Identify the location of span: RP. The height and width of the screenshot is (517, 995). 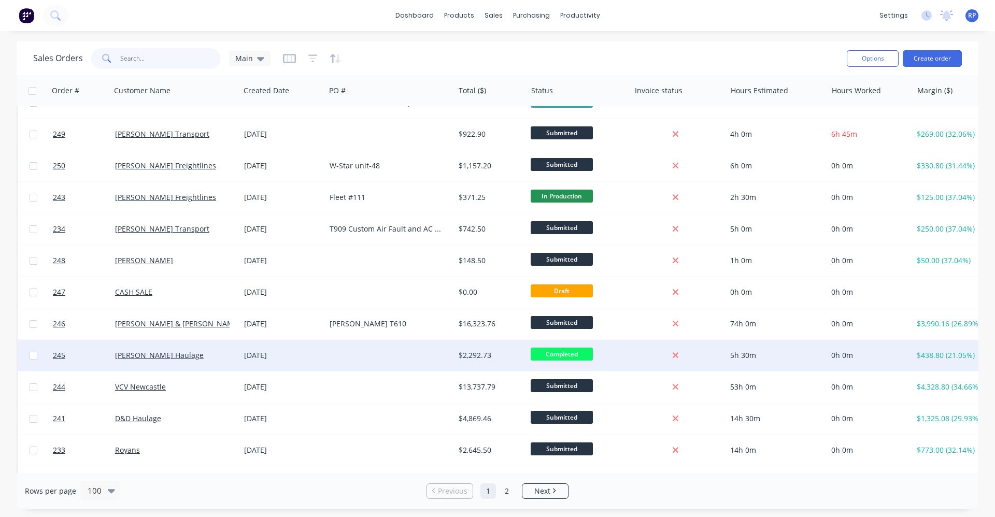
(972, 16).